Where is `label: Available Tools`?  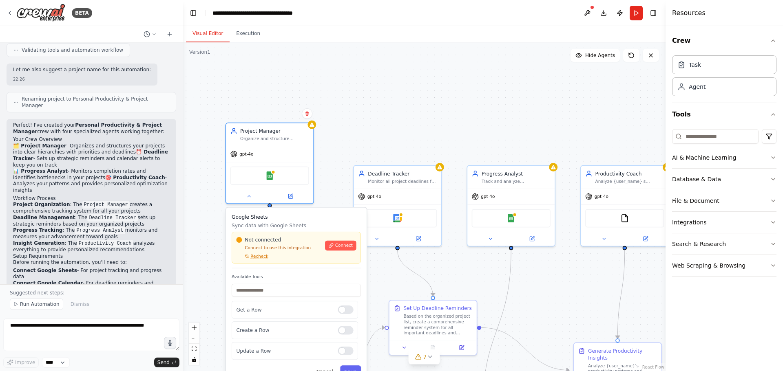 label: Available Tools is located at coordinates (296, 277).